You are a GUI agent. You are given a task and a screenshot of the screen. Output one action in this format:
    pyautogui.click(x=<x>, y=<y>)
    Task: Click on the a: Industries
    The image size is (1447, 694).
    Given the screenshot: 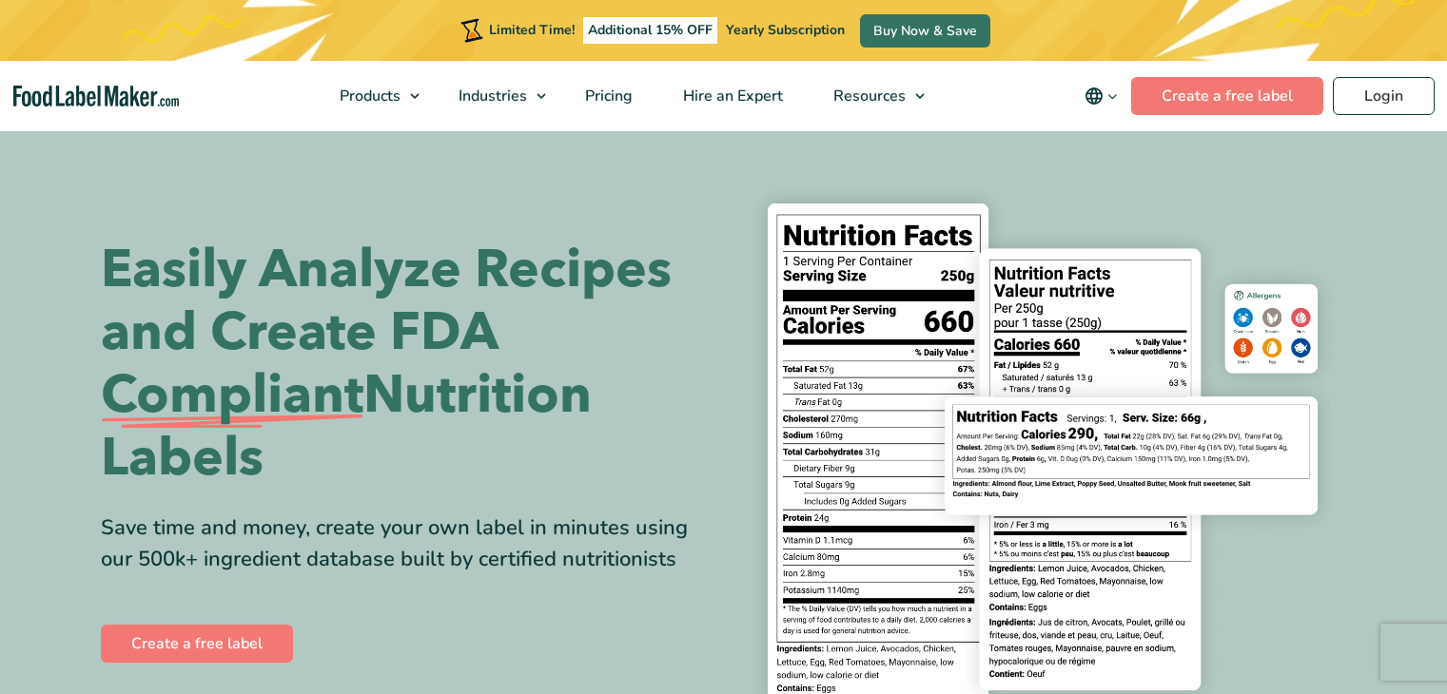 What is the action you would take?
    pyautogui.click(x=495, y=96)
    